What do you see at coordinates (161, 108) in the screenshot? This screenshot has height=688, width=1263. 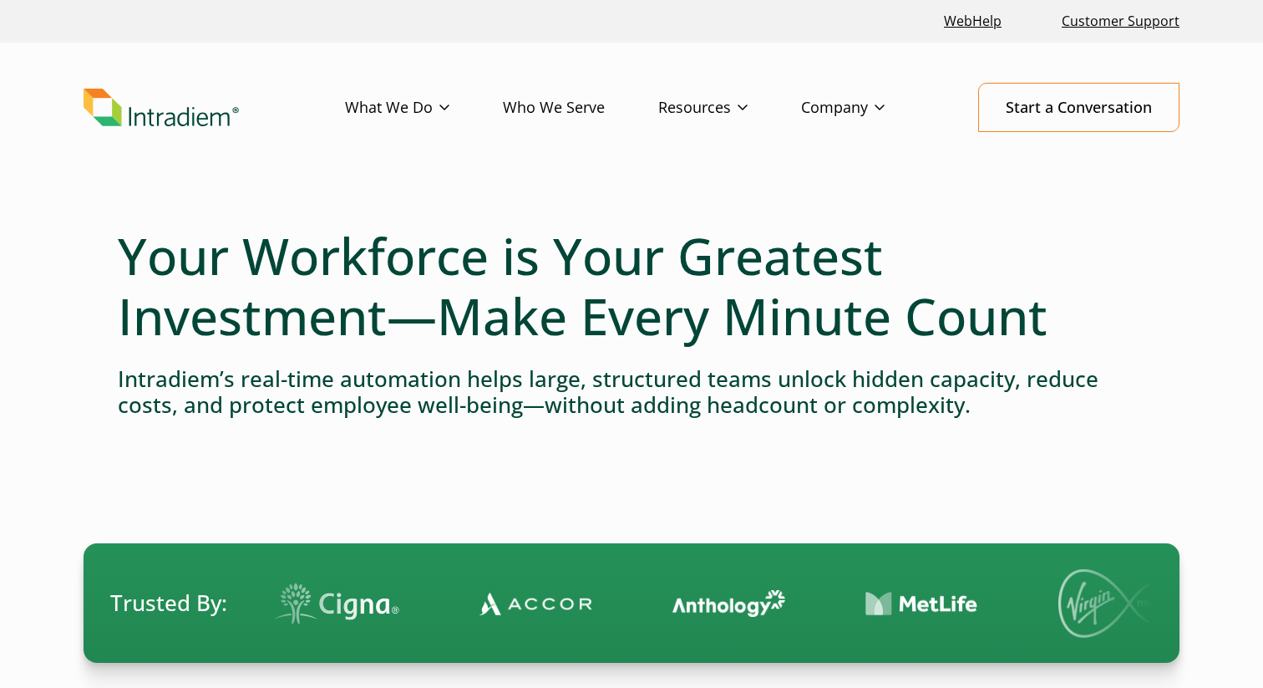 I see `img: Intradiem` at bounding box center [161, 108].